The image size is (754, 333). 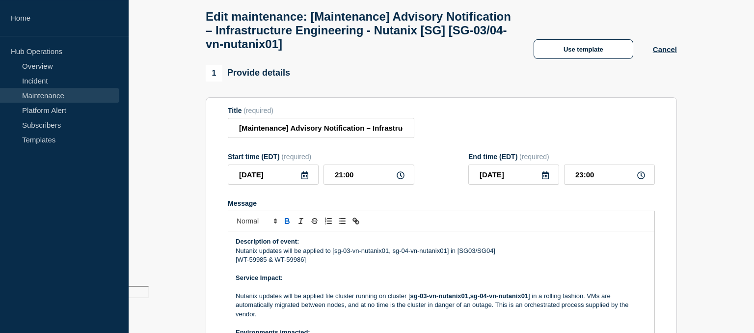 What do you see at coordinates (321, 110) in the screenshot?
I see `div: Title` at bounding box center [321, 110].